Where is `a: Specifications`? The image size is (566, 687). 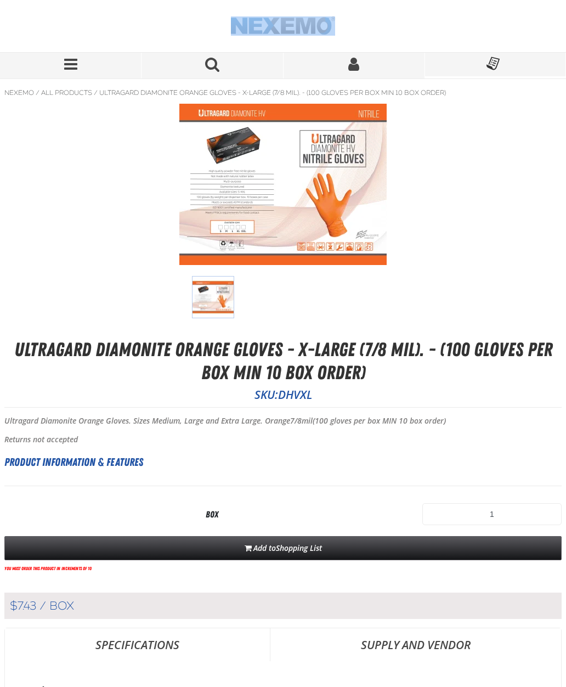 a: Specifications is located at coordinates (137, 644).